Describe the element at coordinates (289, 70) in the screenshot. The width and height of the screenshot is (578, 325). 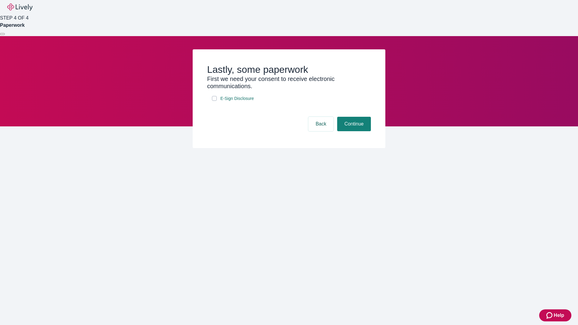
I see `h2: Lastly, some paperwork` at that location.